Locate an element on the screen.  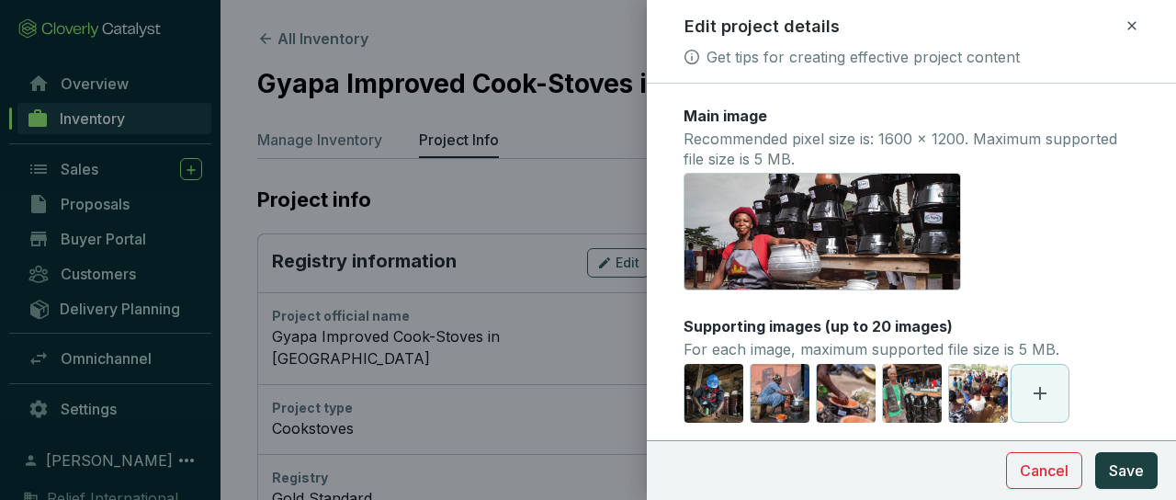
label: Supporting images (up to 20 images) is located at coordinates (818, 326).